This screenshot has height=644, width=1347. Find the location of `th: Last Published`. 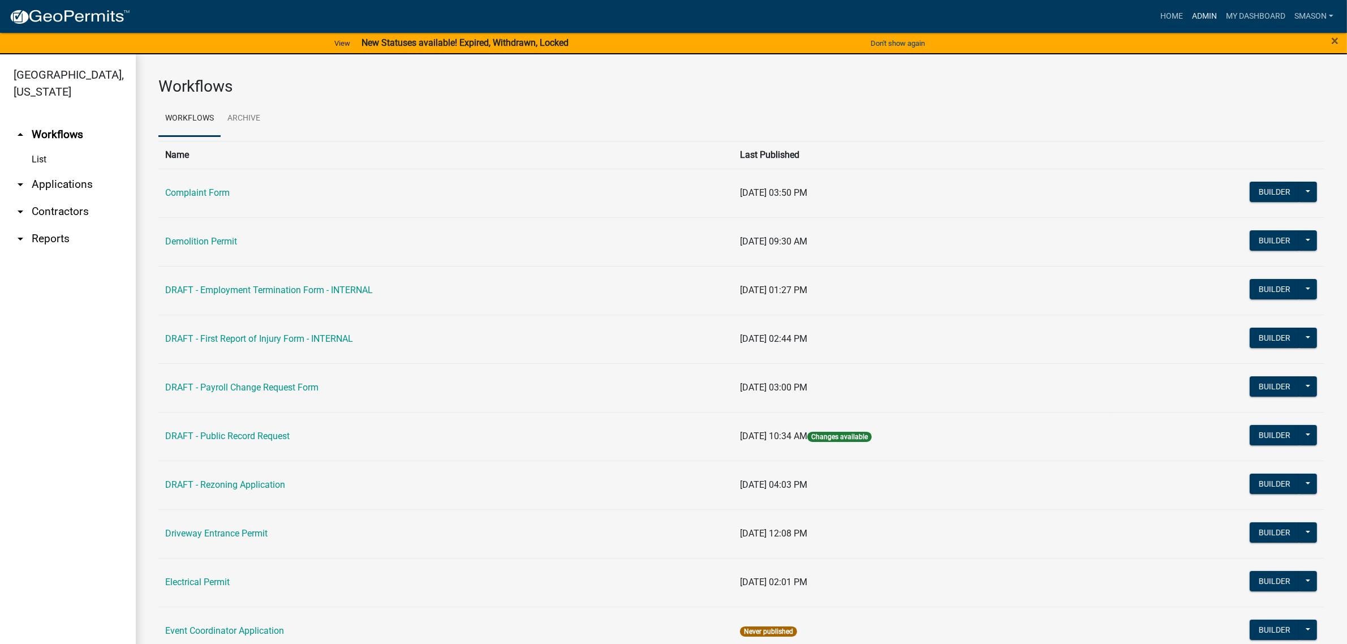

th: Last Published is located at coordinates (922, 154).